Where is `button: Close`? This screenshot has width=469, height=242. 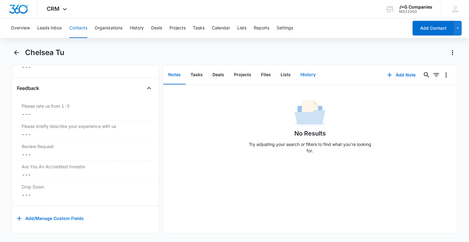
button: Close is located at coordinates (149, 88).